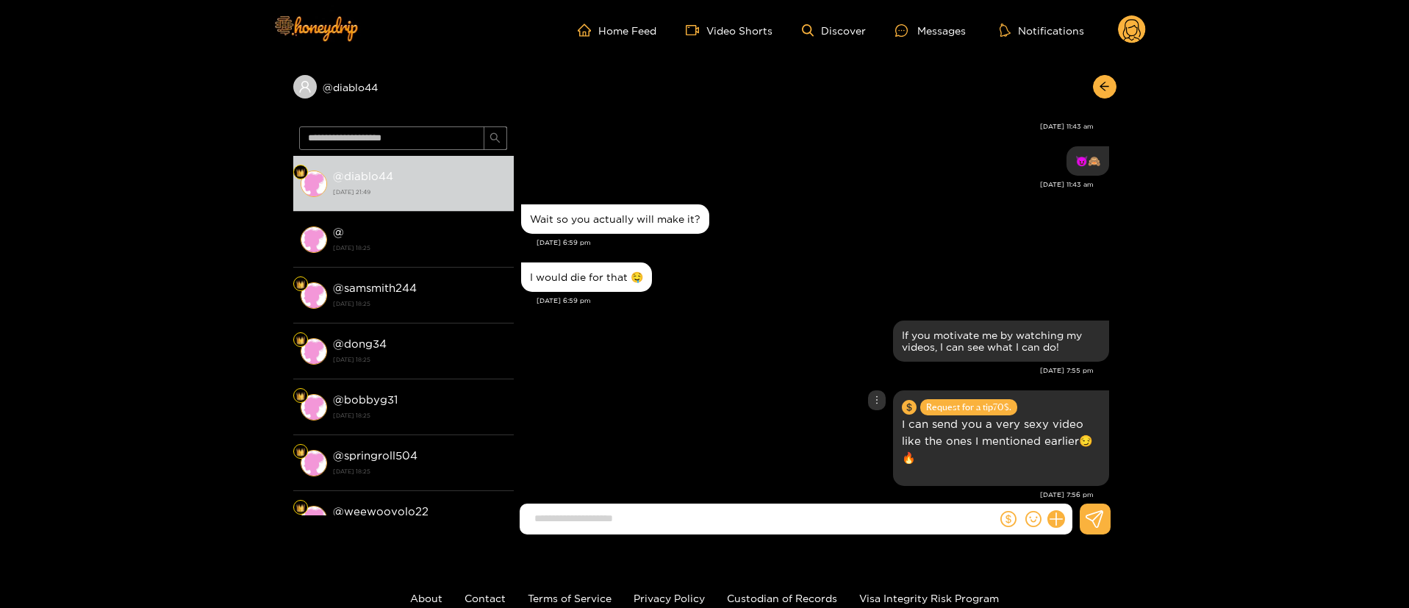 The width and height of the screenshot is (1409, 608). I want to click on a: Custodian of Records, so click(782, 598).